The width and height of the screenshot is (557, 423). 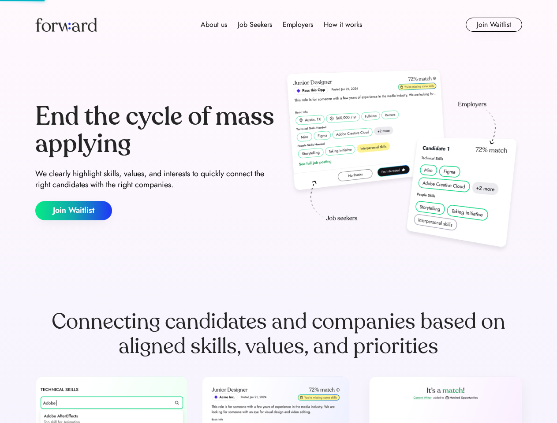 What do you see at coordinates (66, 25) in the screenshot?
I see `img: Forward logo` at bounding box center [66, 25].